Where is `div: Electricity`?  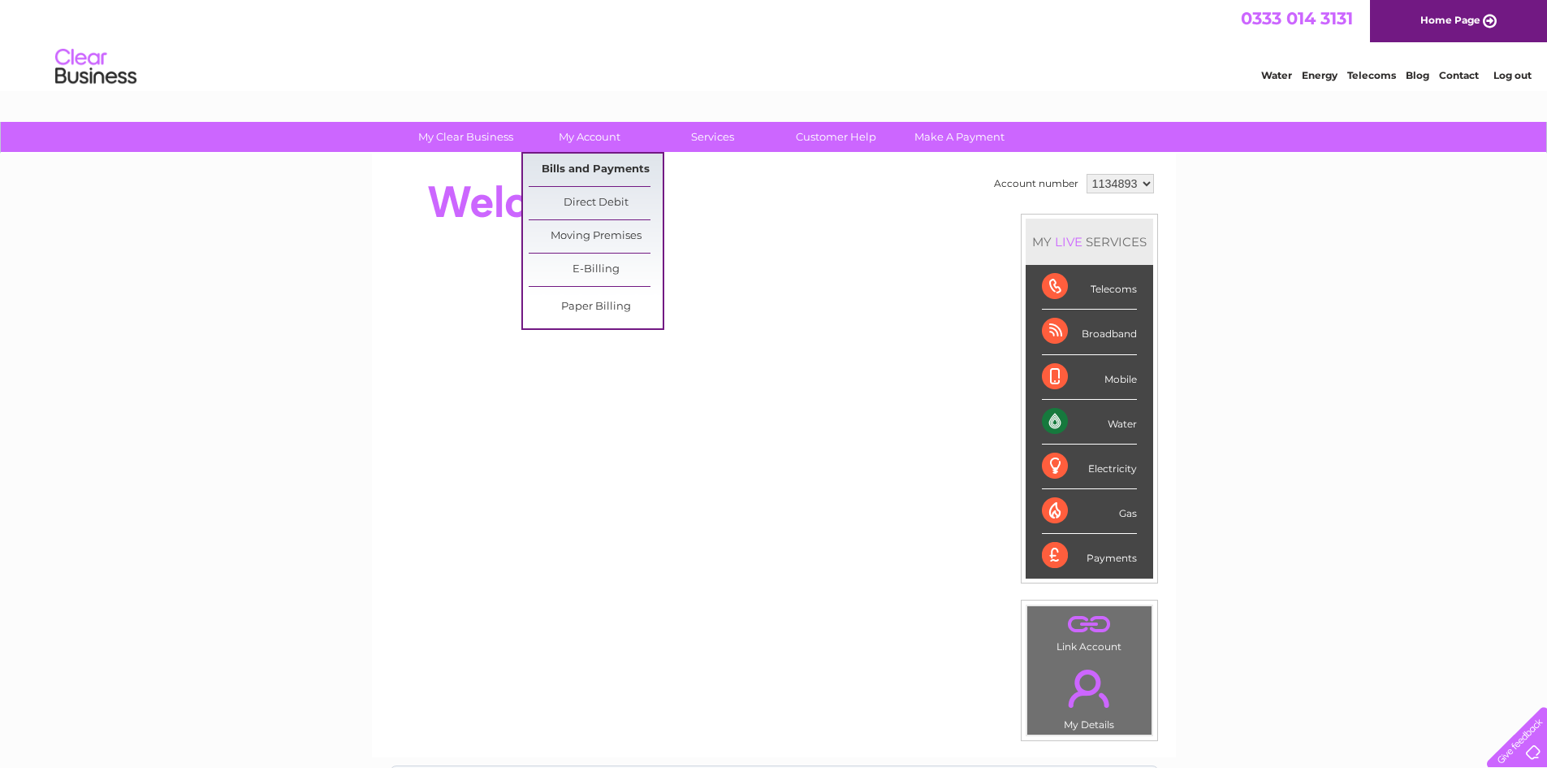 div: Electricity is located at coordinates (1089, 466).